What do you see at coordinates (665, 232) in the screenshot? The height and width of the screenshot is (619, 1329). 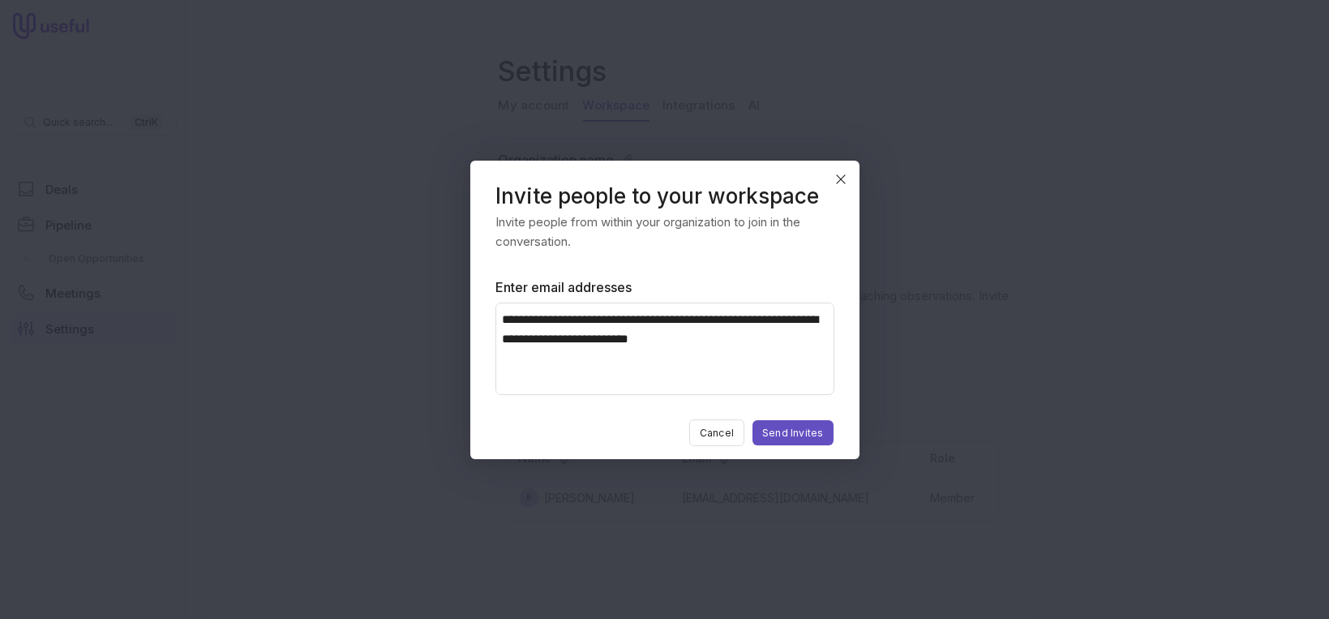 I see `p: Invite people from within your organization to join in the conversation.` at bounding box center [665, 232].